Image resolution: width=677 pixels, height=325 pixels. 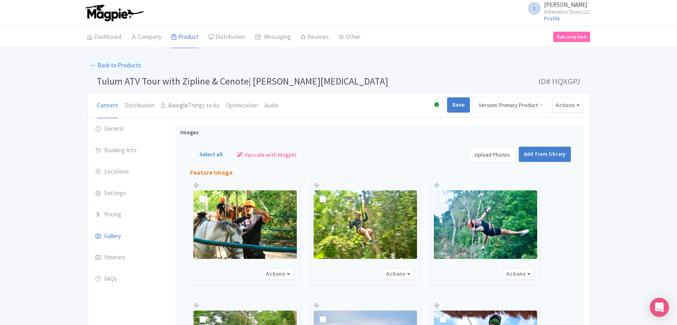 I want to click on span: I, so click(x=534, y=8).